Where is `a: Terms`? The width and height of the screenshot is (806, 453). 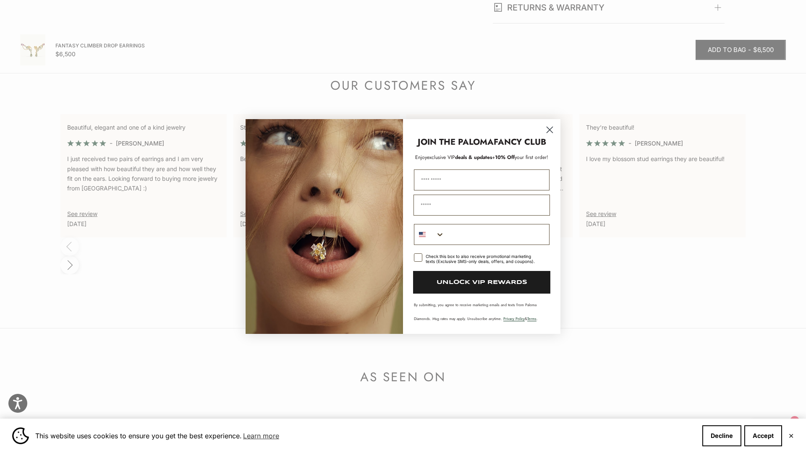 a: Terms is located at coordinates (532, 319).